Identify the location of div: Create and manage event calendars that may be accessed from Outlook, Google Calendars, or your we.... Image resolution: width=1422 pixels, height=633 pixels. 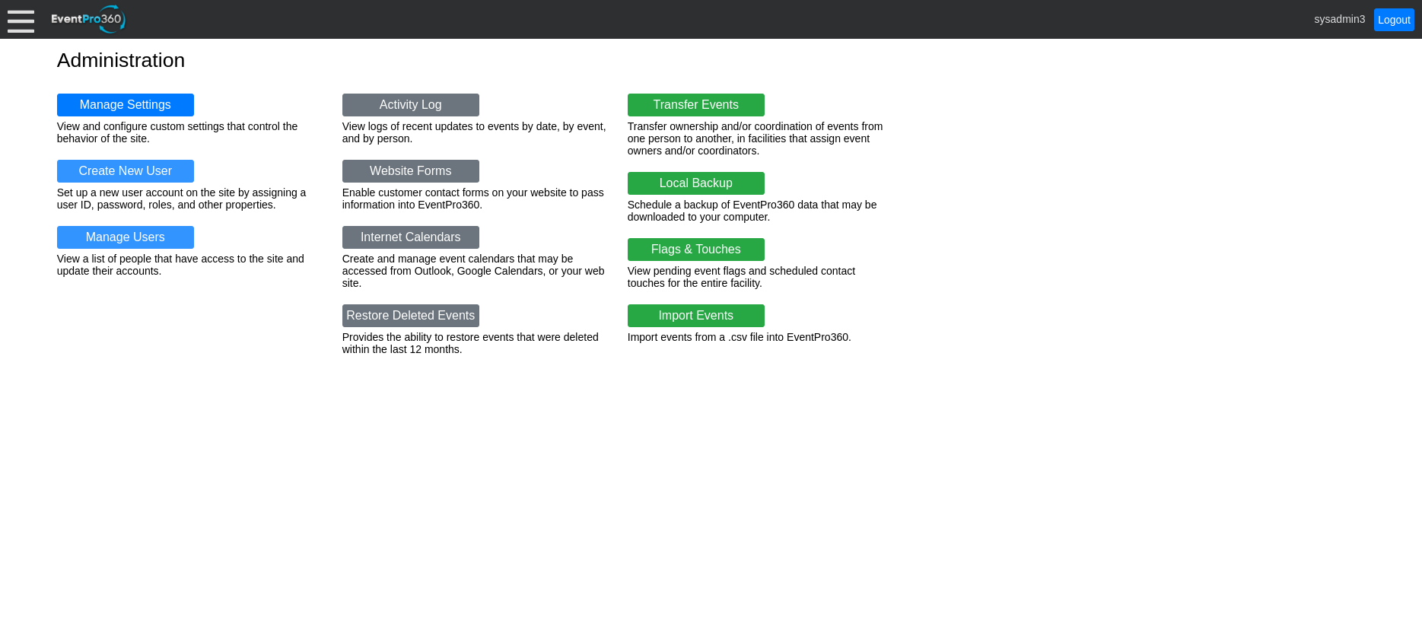
(476, 271).